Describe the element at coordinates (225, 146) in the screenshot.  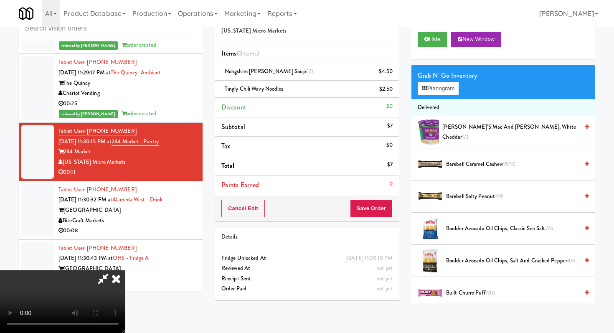
I see `span: Tax` at that location.